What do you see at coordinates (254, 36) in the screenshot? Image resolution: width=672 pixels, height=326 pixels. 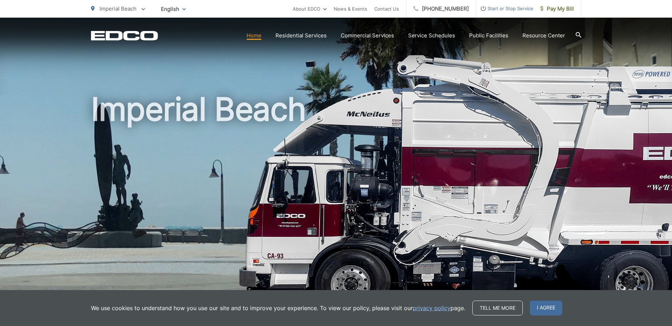 I see `a: Home` at bounding box center [254, 36].